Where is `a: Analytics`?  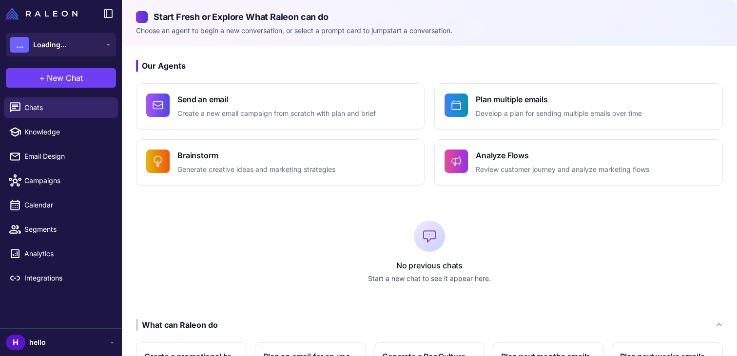 a: Analytics is located at coordinates (61, 254).